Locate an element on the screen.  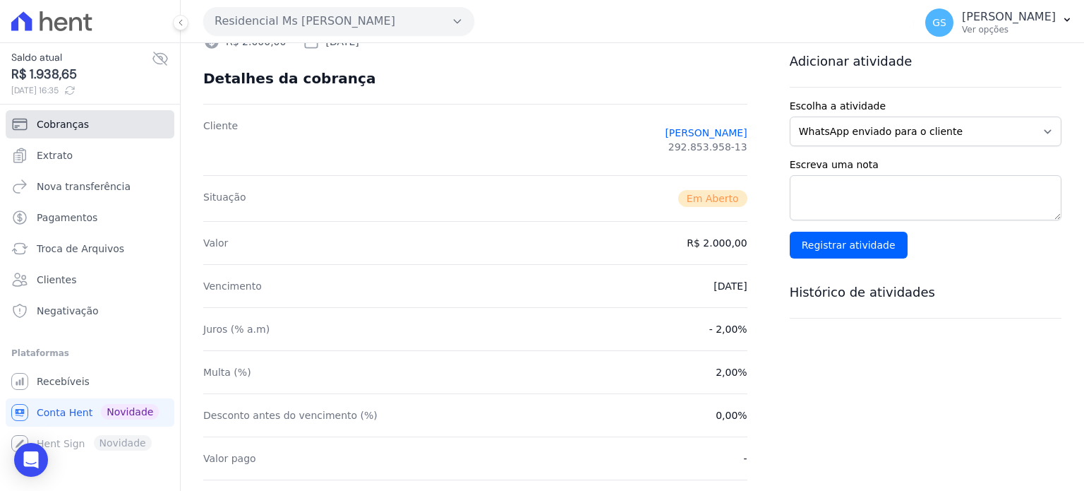
a: Clientes is located at coordinates (90, 280).